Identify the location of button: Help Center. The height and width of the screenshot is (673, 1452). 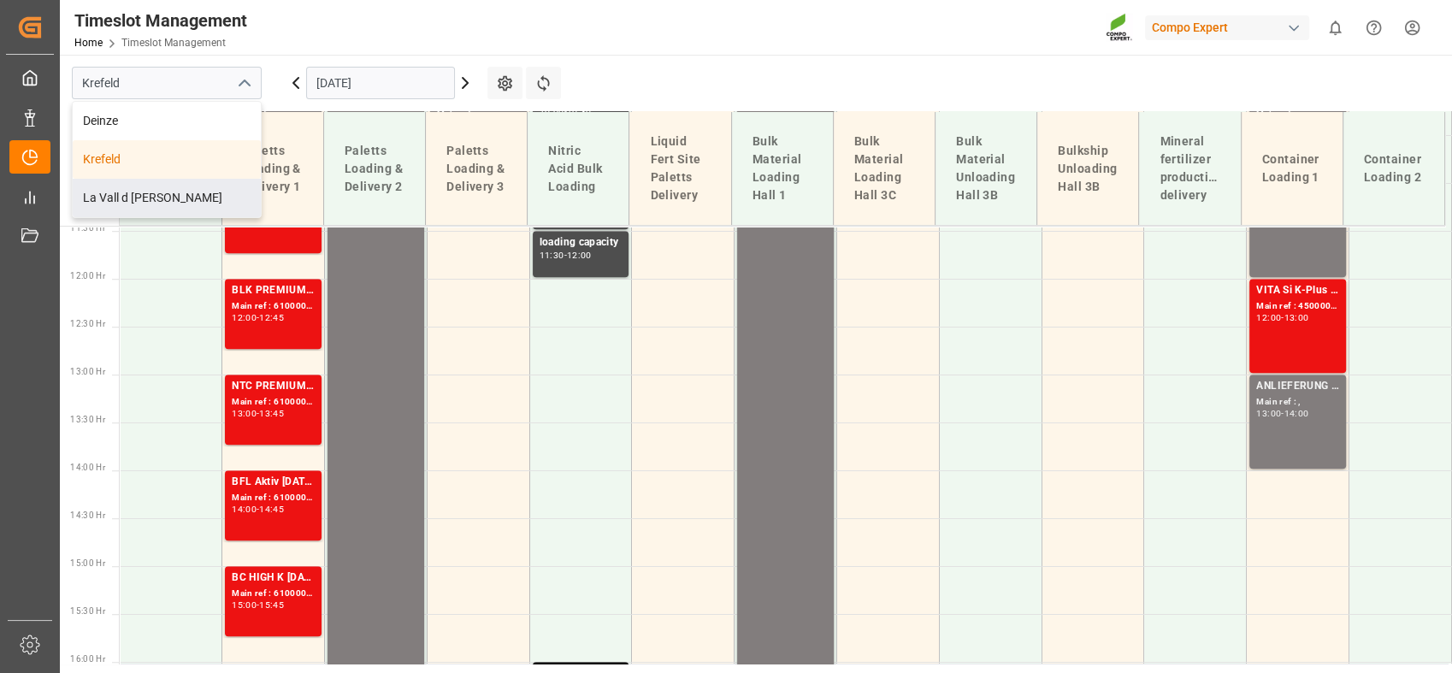
(1374, 27).